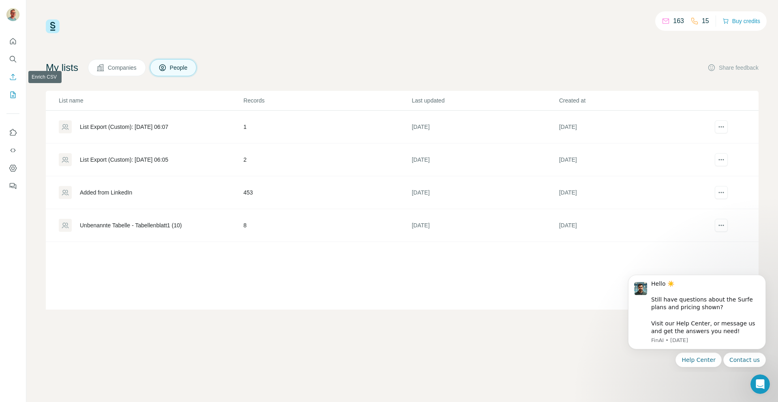 The height and width of the screenshot is (402, 778). I want to click on img: Surfe Logo, so click(53, 26).